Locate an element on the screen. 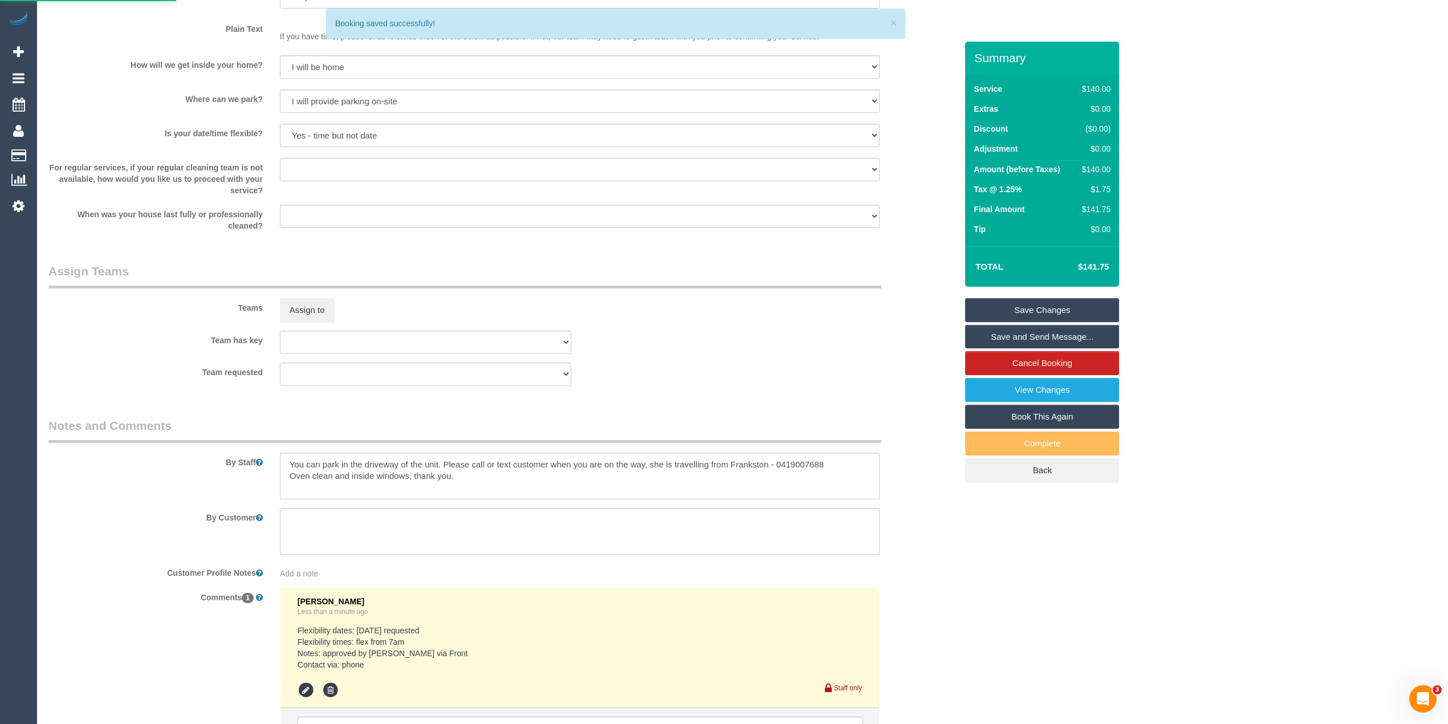 Image resolution: width=1448 pixels, height=724 pixels. h4: $141.75 is located at coordinates (1076, 267).